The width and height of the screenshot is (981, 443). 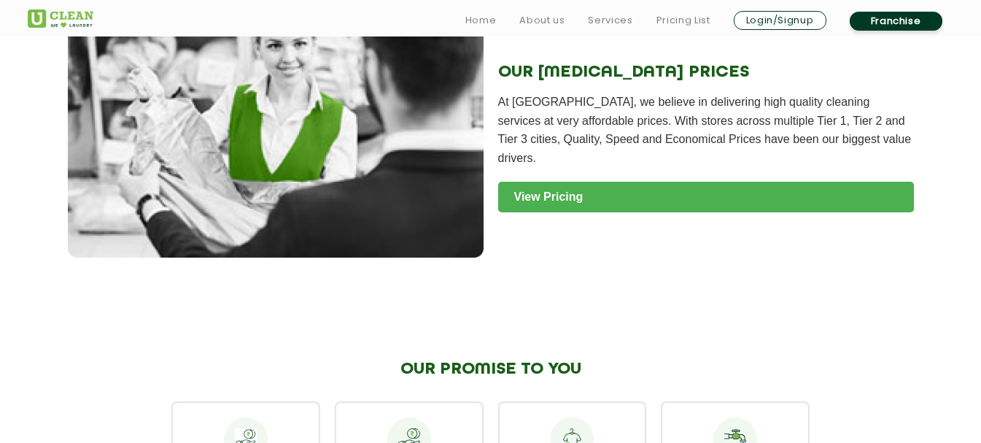 I want to click on a: Franchise, so click(x=896, y=21).